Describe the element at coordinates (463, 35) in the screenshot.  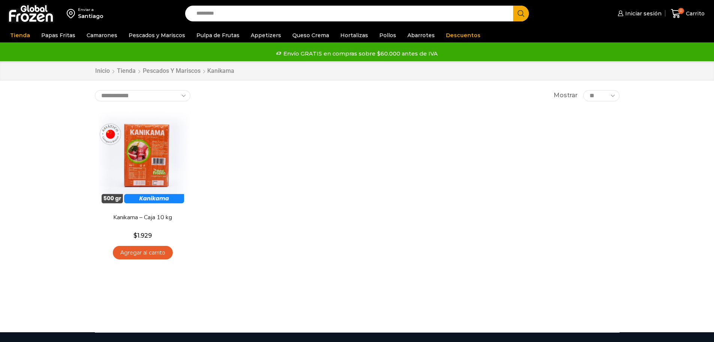
I see `a: Descuentos` at that location.